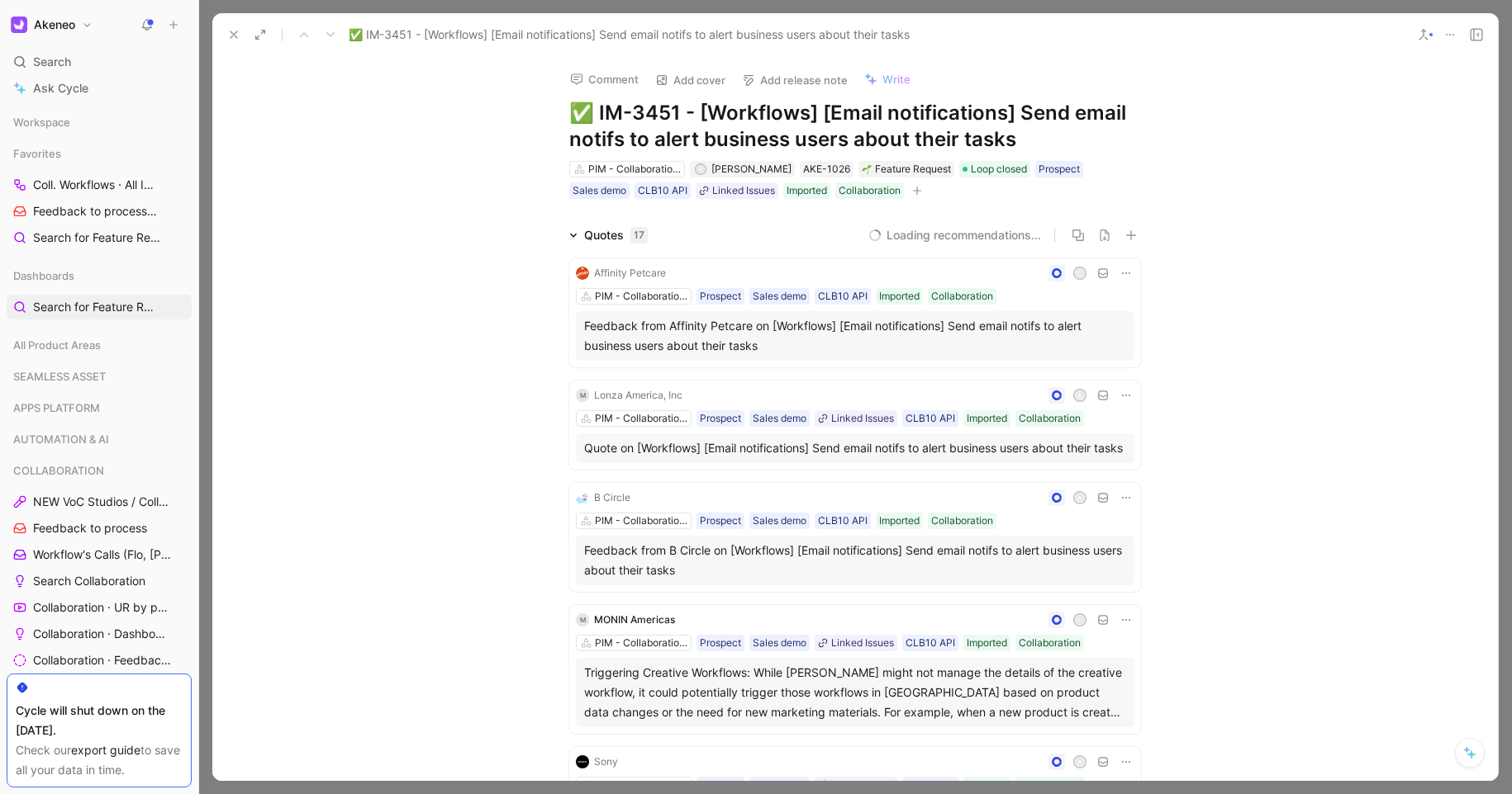  What do you see at coordinates (629, 35) in the screenshot?
I see `span: ✅ IM-3451 - [Workflows] [Email notifications] Send email notifs to alert business users about the...` at bounding box center [629, 35].